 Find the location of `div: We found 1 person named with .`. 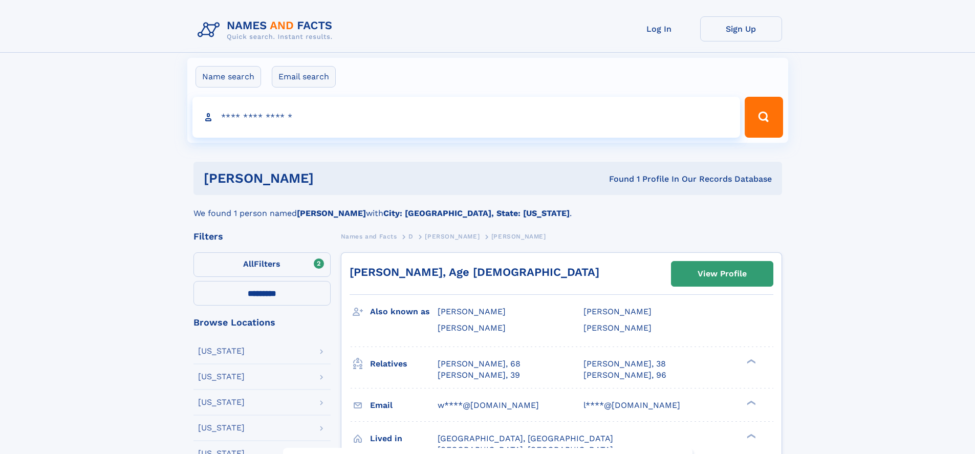

div: We found 1 person named with . is located at coordinates (488, 207).